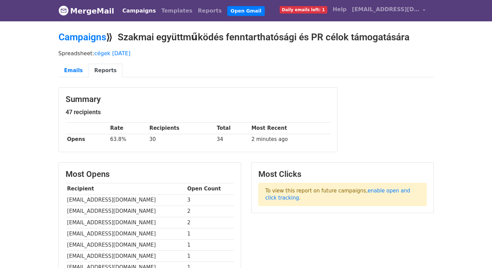 The image size is (492, 268). I want to click on h2: ⟫ Szakmai együttműködés fenntarthatósági és PR célok támogatására, so click(246, 37).